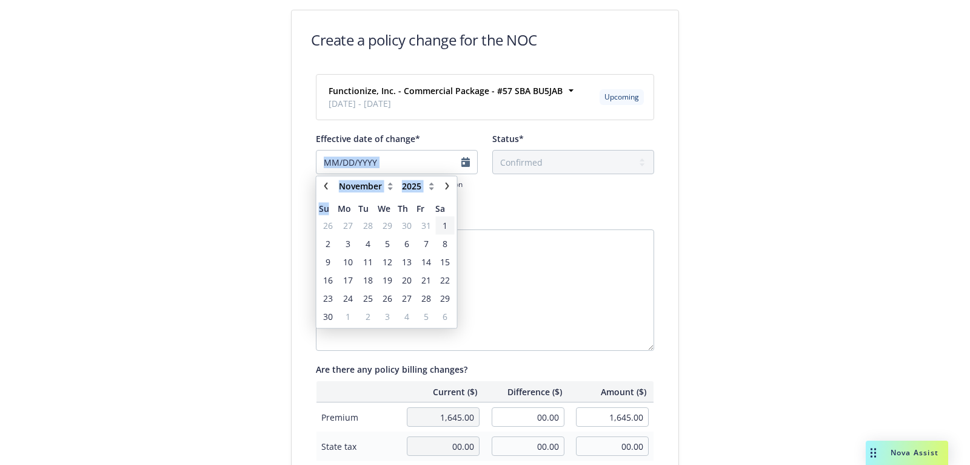 The height and width of the screenshot is (465, 970). What do you see at coordinates (426, 208) in the screenshot?
I see `span: Fr` at bounding box center [426, 208].